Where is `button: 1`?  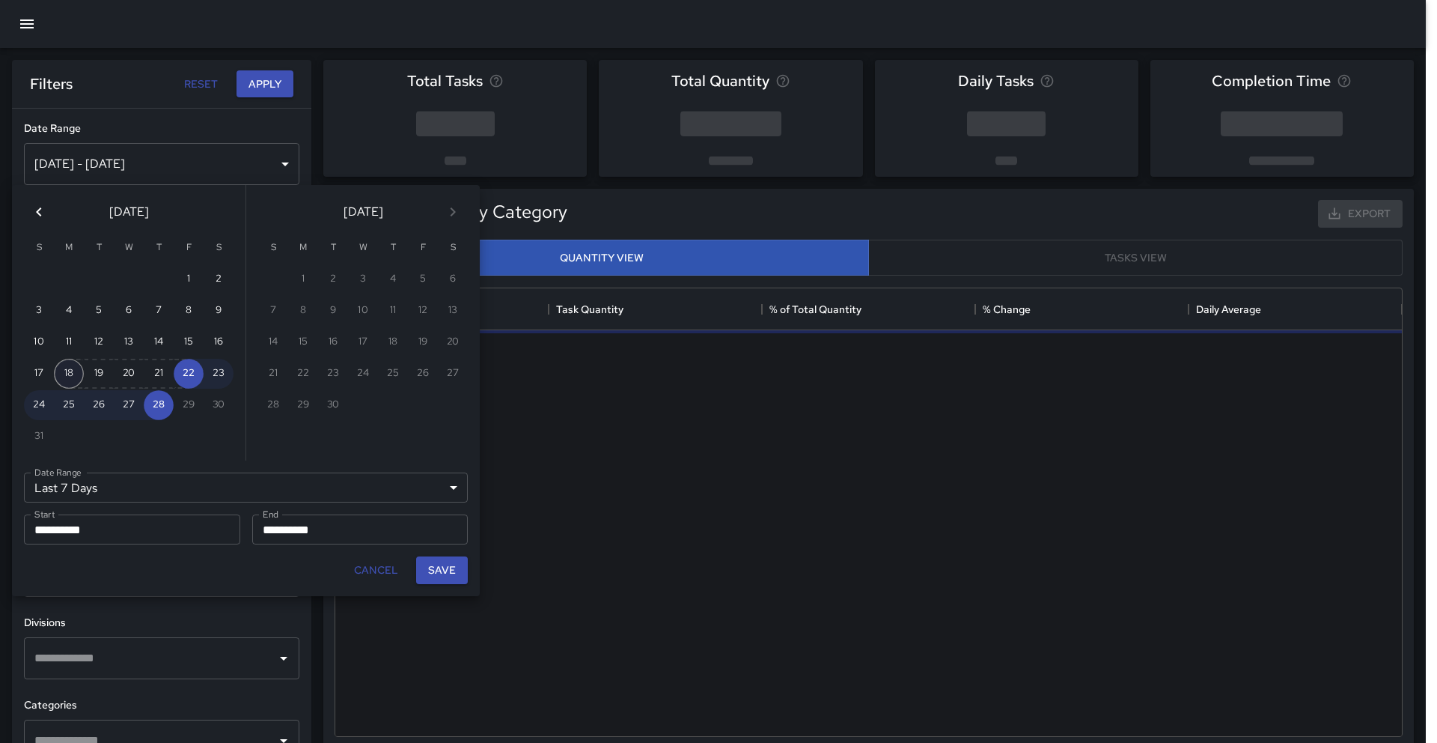 button: 1 is located at coordinates (189, 279).